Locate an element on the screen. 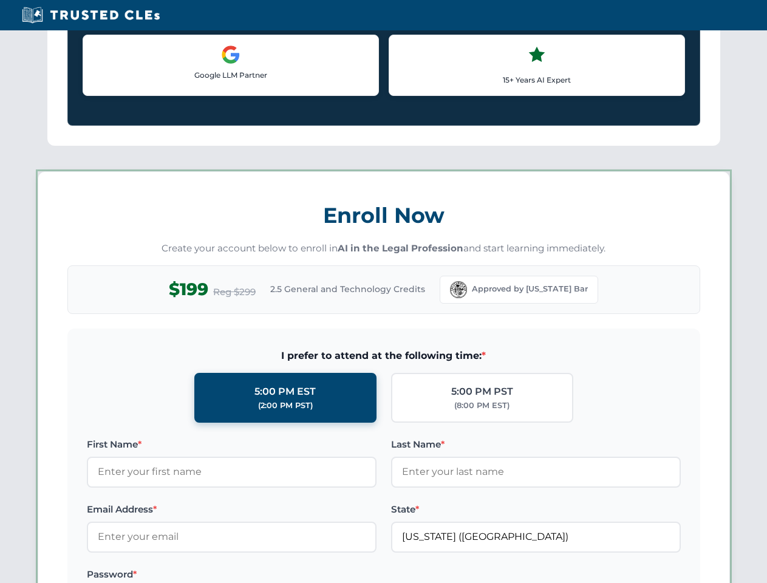 The height and width of the screenshot is (583, 767). label: Password is located at coordinates (231, 574).